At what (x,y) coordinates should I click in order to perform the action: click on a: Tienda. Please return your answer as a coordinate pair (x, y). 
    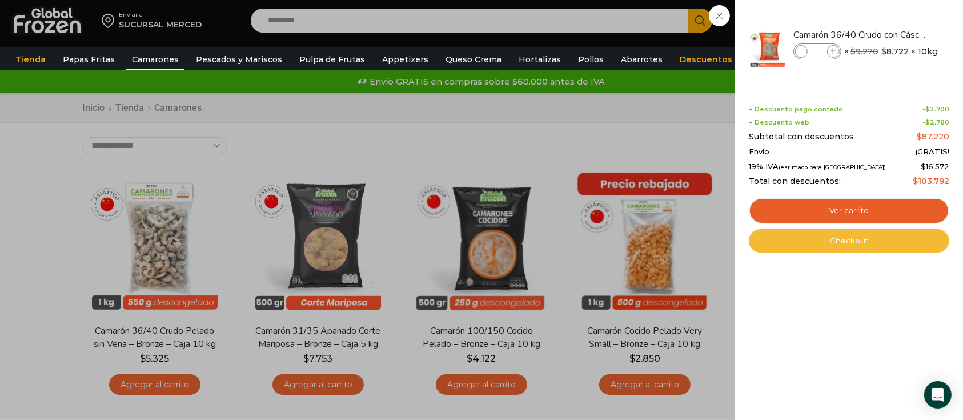
    Looking at the image, I should click on (30, 59).